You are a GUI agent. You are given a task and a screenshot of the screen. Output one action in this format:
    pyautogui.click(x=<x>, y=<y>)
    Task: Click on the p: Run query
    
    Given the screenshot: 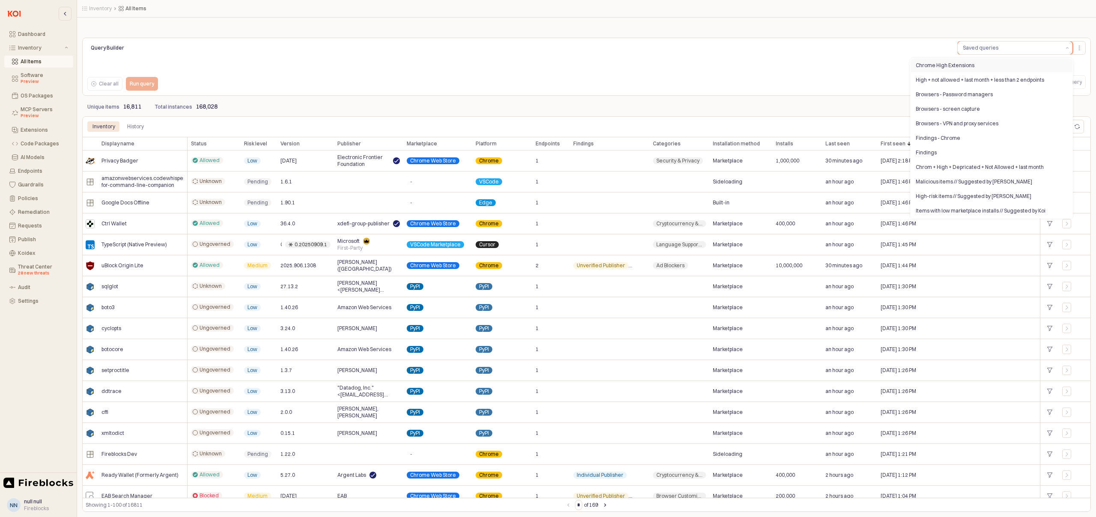 What is the action you would take?
    pyautogui.click(x=142, y=84)
    